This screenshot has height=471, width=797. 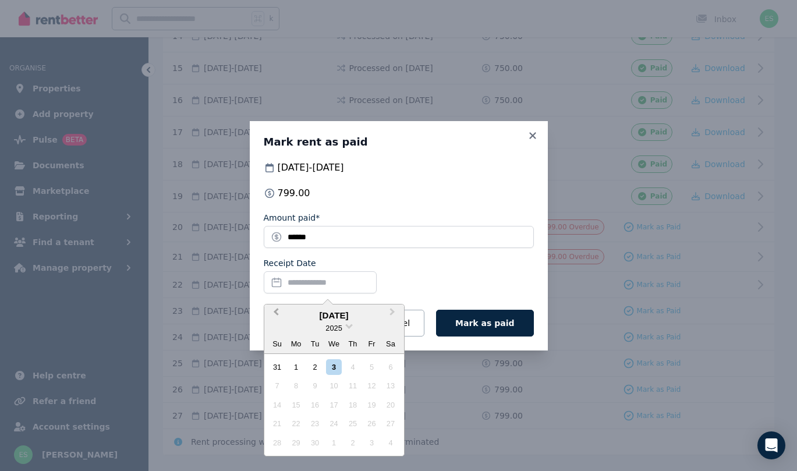 What do you see at coordinates (314, 367) in the screenshot?
I see `div: Choose Tuesday, September 2nd, 2025` at bounding box center [314, 367].